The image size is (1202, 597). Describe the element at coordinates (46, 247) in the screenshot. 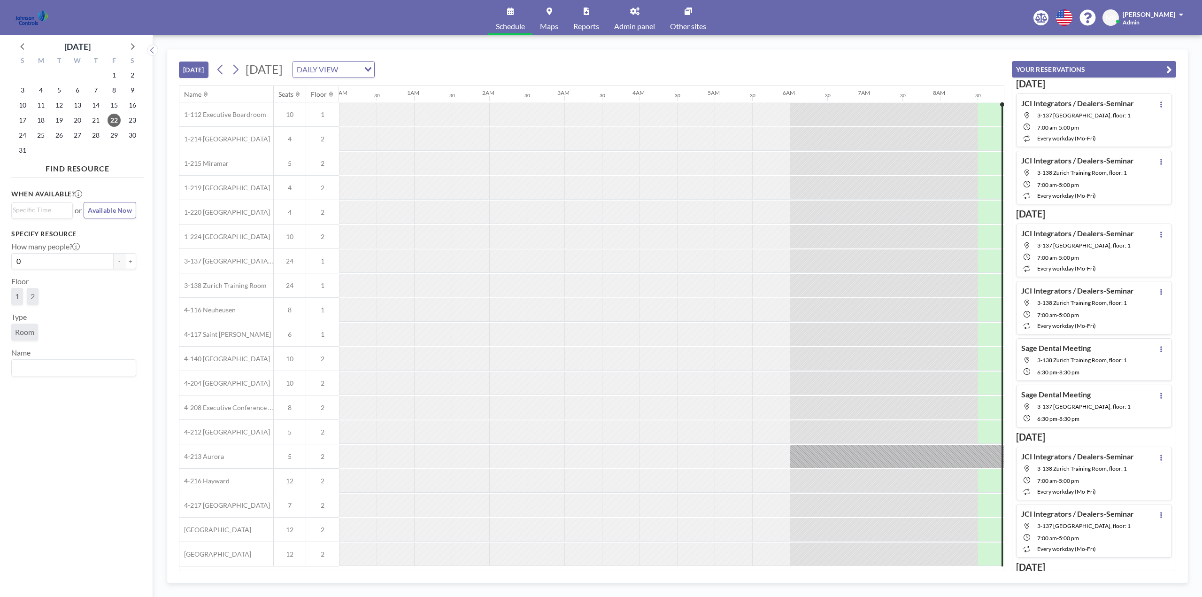

I see `label: How many people?` at that location.